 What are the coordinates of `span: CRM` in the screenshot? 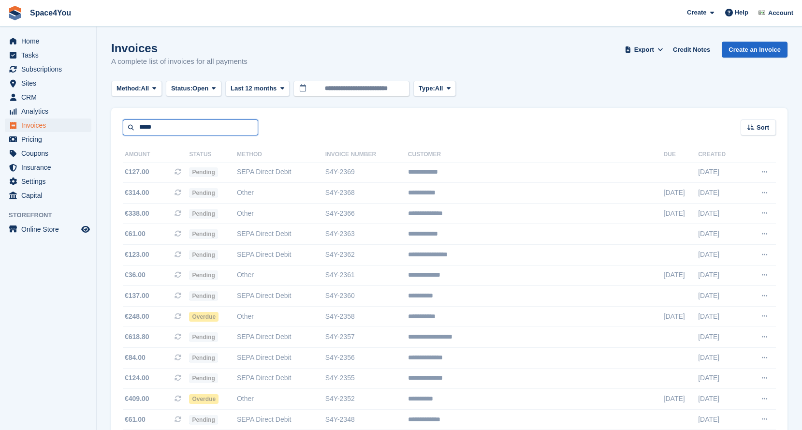 It's located at (50, 97).